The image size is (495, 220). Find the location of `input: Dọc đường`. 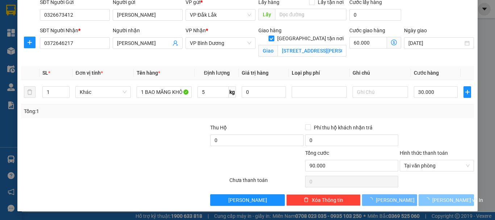

input: Dọc đường is located at coordinates (311, 14).